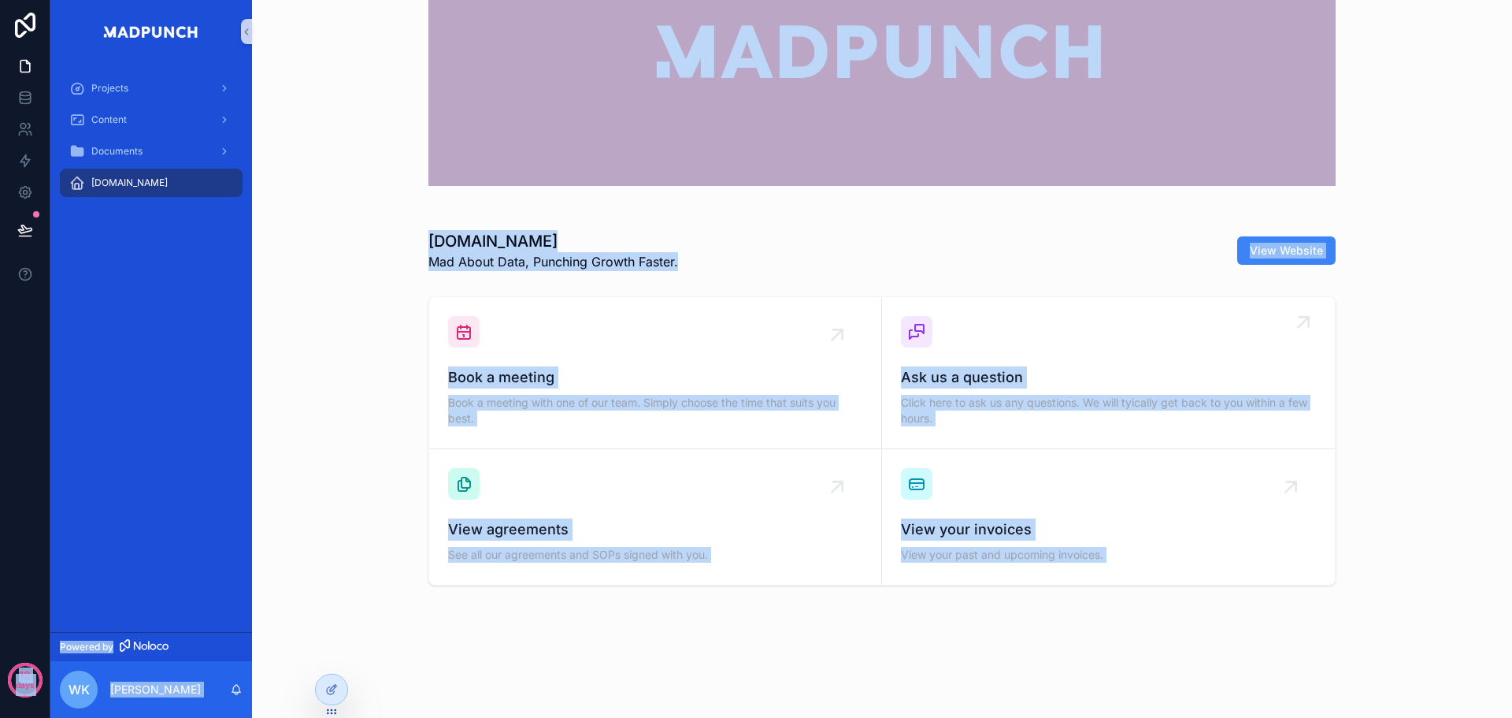 The height and width of the screenshot is (718, 1512). What do you see at coordinates (151, 151) in the screenshot?
I see `a: Documents` at bounding box center [151, 151].